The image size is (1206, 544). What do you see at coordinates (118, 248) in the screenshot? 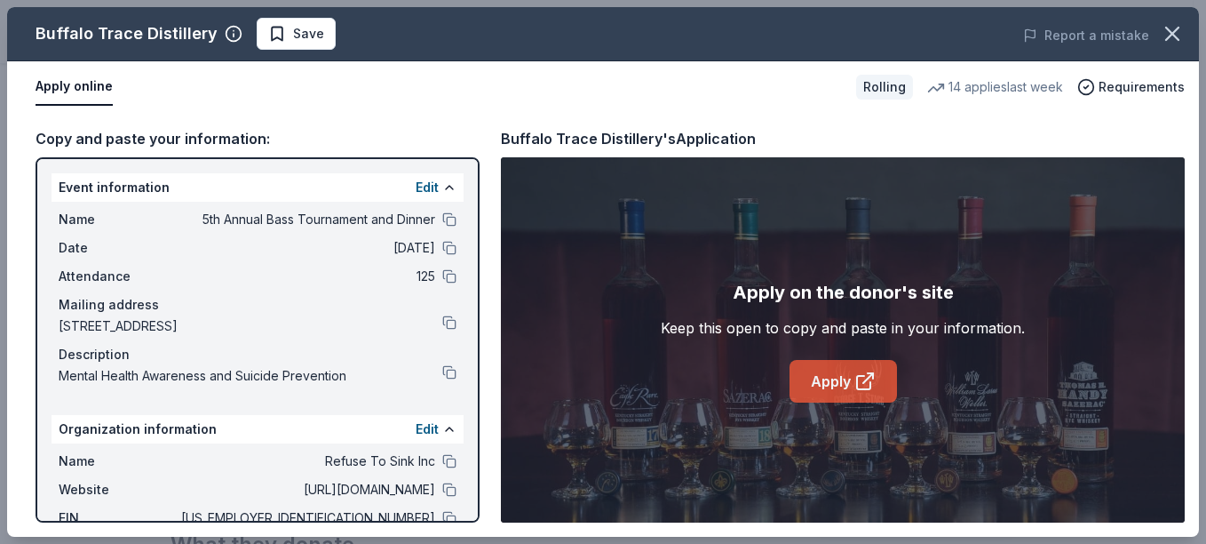
I see `span: Date` at bounding box center [118, 248].